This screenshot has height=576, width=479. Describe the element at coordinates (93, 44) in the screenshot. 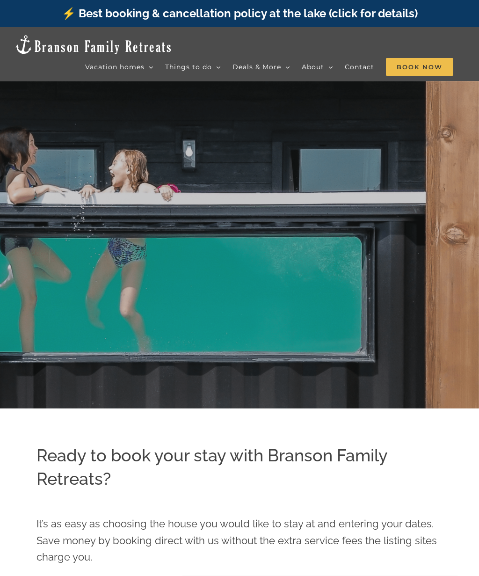

I see `img: Branson Family Retreats Logo` at that location.